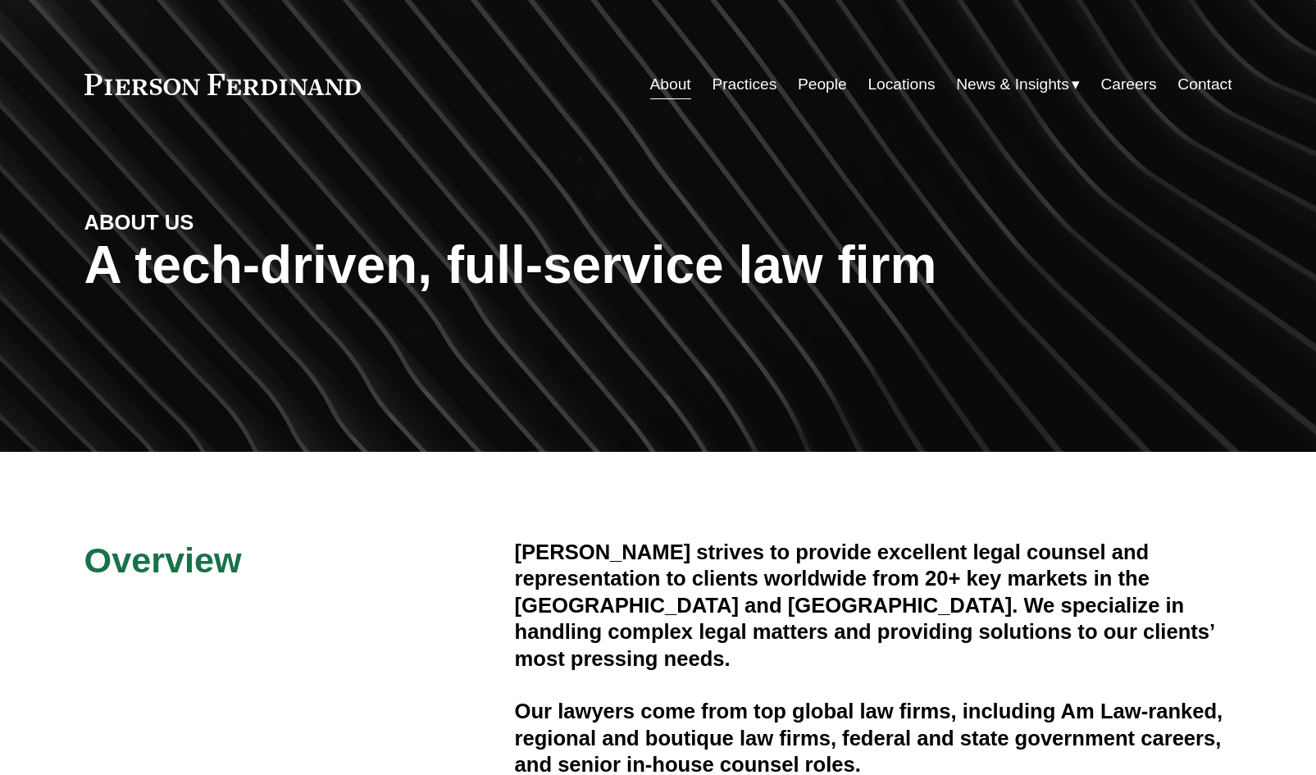 Image resolution: width=1316 pixels, height=775 pixels. I want to click on a: Contact, so click(1205, 84).